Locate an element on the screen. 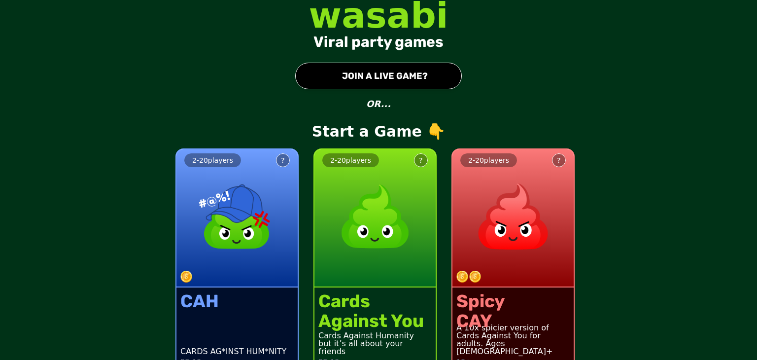 This screenshot has height=360, width=757. div: Cards is located at coordinates (371, 301).